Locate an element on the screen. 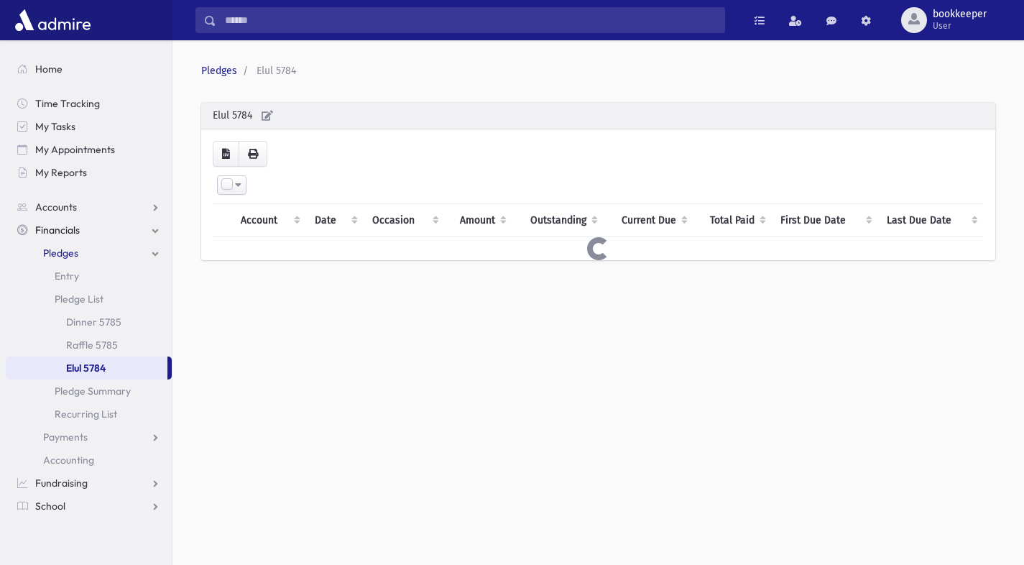 The height and width of the screenshot is (565, 1024). a: Dinner 5785 is located at coordinates (88, 322).